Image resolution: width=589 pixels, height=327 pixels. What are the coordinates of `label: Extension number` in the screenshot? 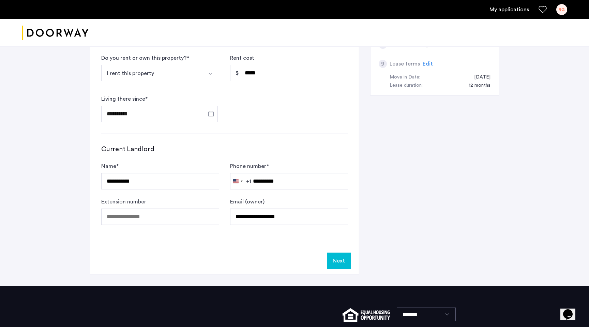 It's located at (124, 202).